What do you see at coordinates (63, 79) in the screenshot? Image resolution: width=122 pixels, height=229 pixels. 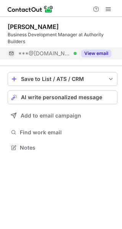 I see `button: save-profile-one-click` at bounding box center [63, 79].